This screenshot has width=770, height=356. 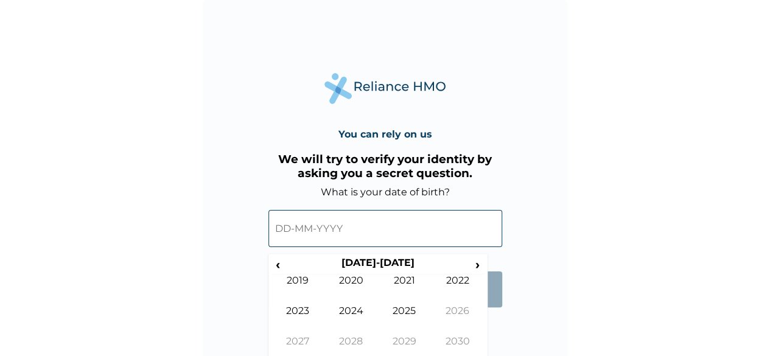 What do you see at coordinates (385, 88) in the screenshot?
I see `img: Reliance Health's Logo` at bounding box center [385, 88].